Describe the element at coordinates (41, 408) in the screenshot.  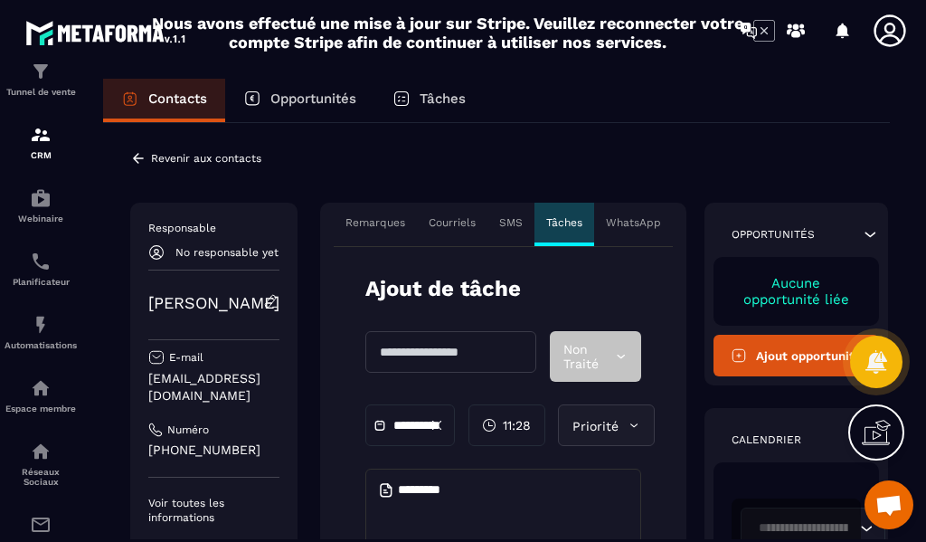
I see `p: Espace membre` at that location.